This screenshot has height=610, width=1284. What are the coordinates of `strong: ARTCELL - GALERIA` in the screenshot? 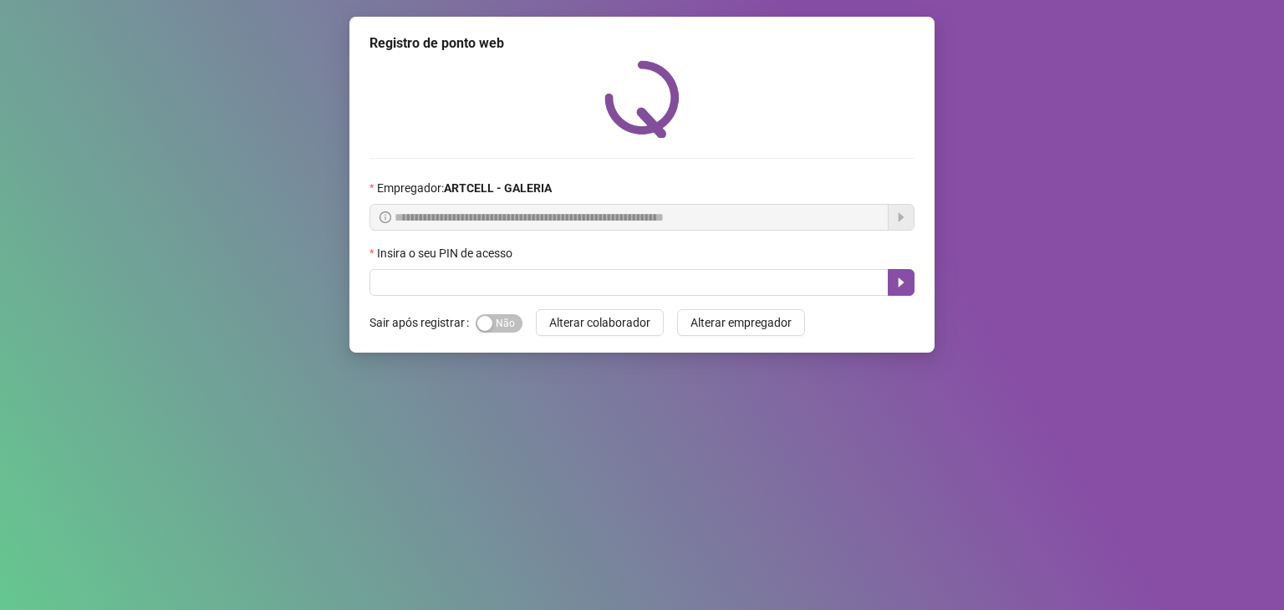 It's located at (497, 188).